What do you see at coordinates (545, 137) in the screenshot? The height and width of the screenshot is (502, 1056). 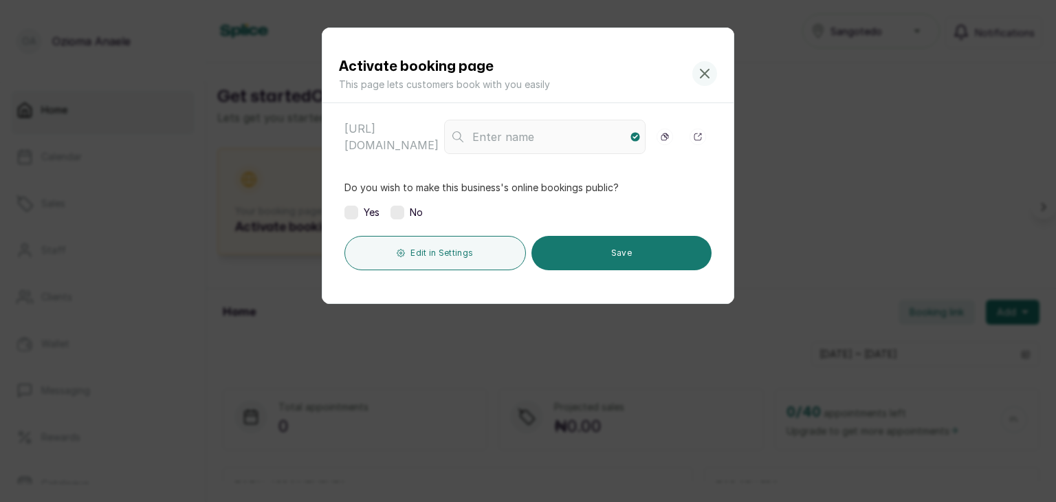 I see `input: Enter name` at bounding box center [545, 137].